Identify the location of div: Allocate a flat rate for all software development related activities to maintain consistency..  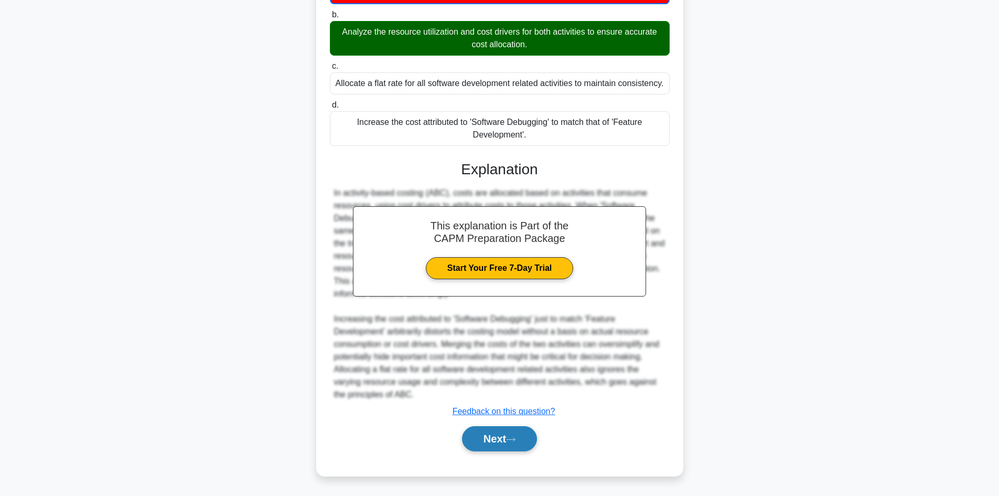
(500, 83).